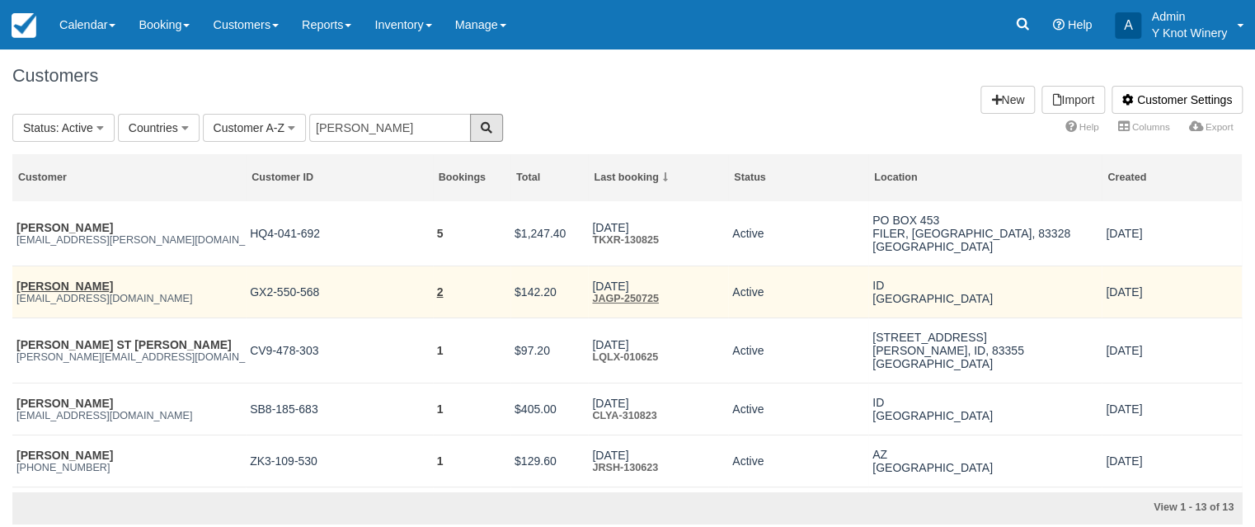 The image size is (1255, 527). What do you see at coordinates (472, 177) in the screenshot?
I see `div: Bookings` at bounding box center [472, 177].